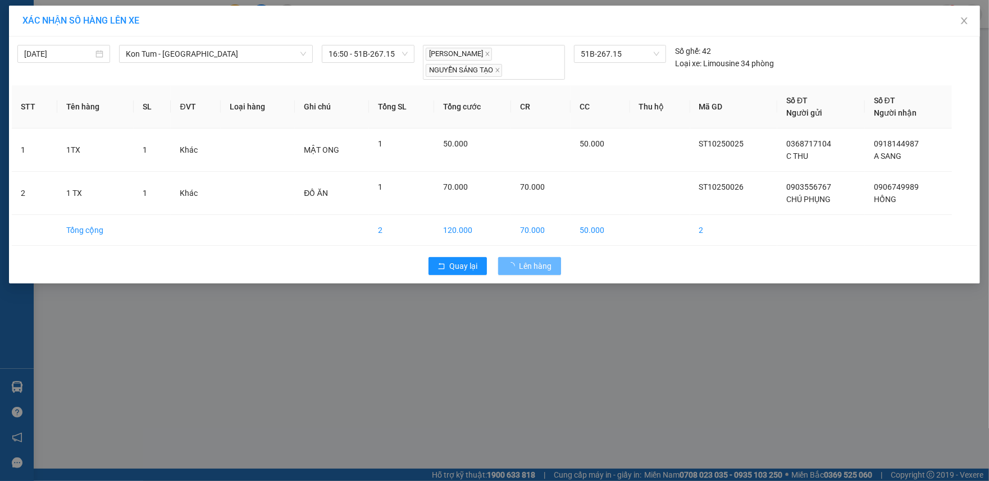 The height and width of the screenshot is (481, 989). What do you see at coordinates (141, 23) in the screenshot?
I see `div: BX Miền Đông` at bounding box center [141, 23].